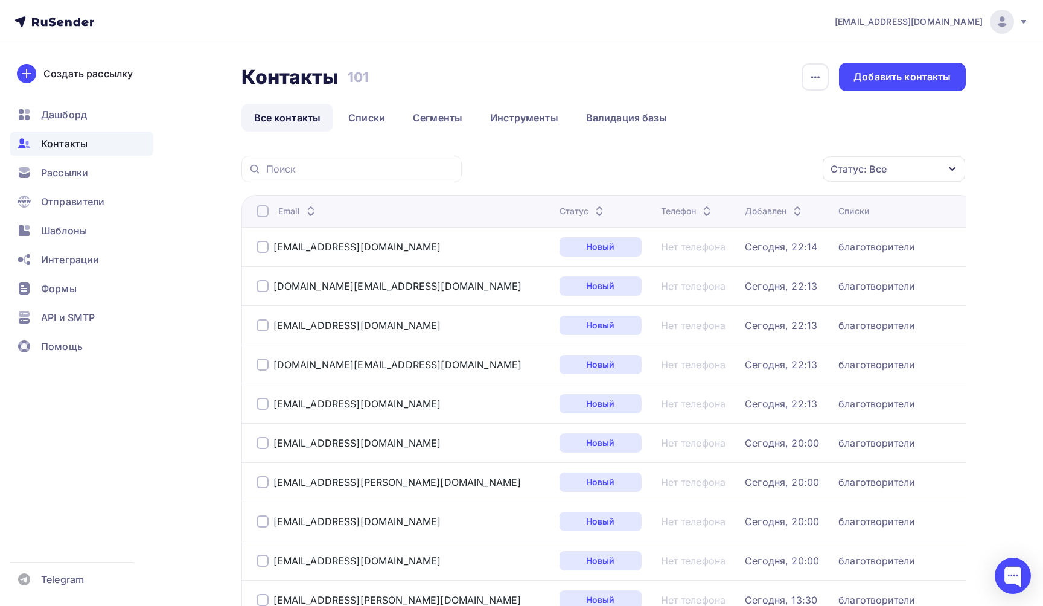  What do you see at coordinates (81, 144) in the screenshot?
I see `a: Контакты` at bounding box center [81, 144].